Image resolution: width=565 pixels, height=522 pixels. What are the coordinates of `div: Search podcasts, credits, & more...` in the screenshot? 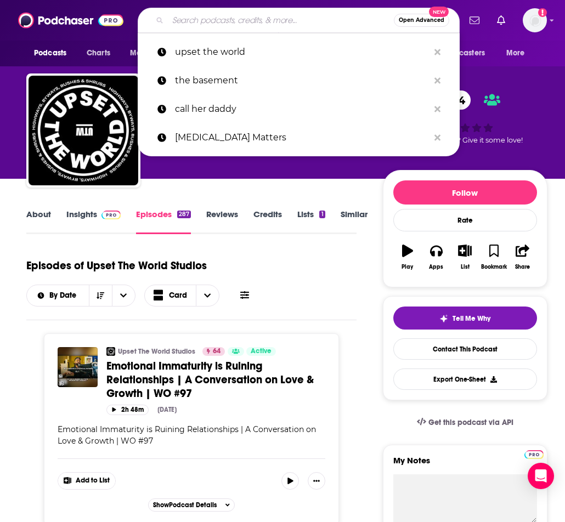 It's located at (299, 20).